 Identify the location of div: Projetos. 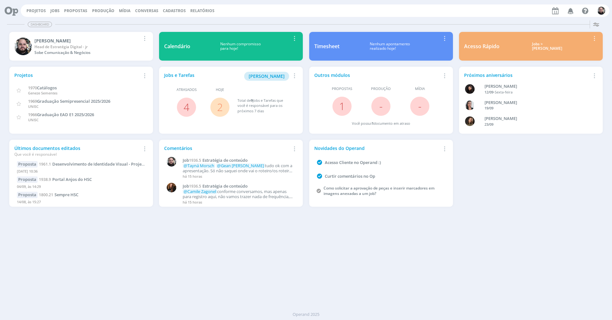
(77, 75).